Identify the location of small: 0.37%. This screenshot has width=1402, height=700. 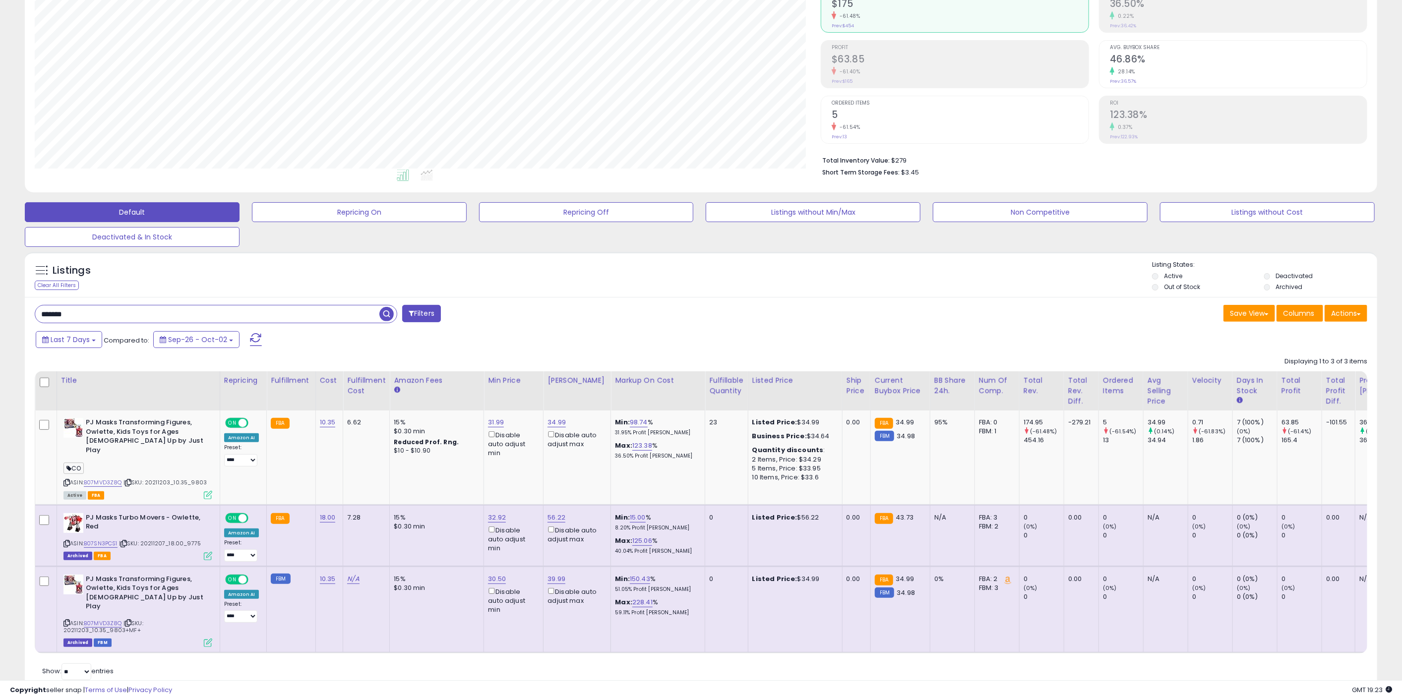
(1123, 127).